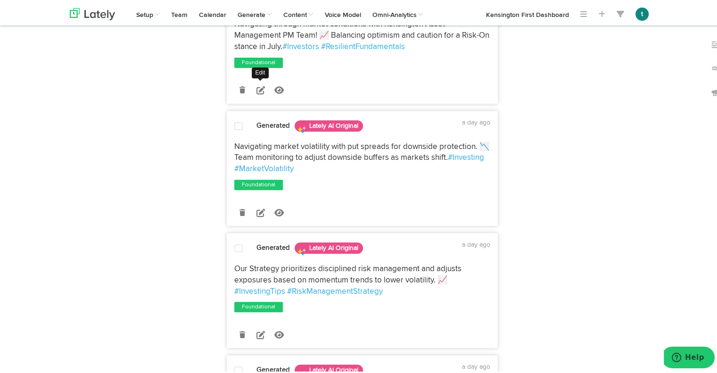  What do you see at coordinates (465, 155) in the screenshot?
I see `a: #Investing` at bounding box center [465, 155].